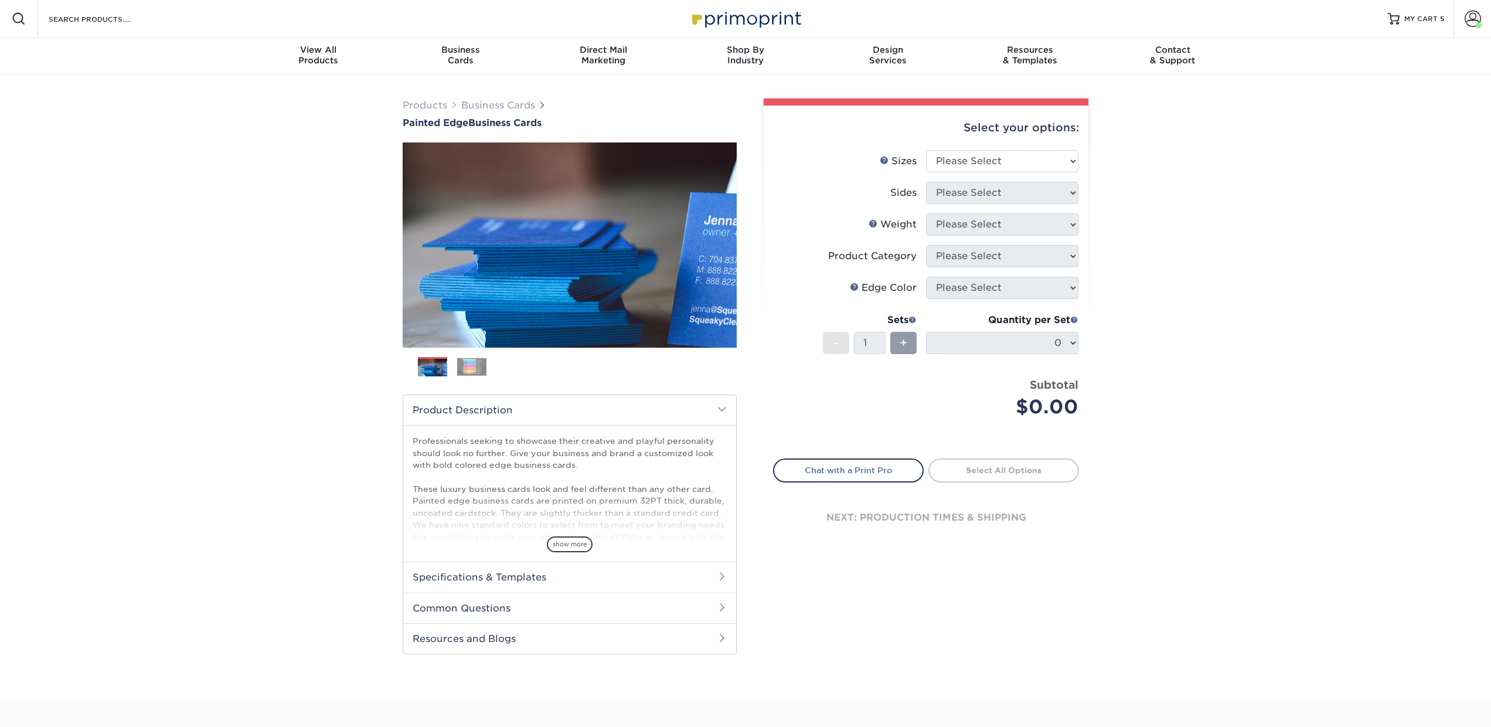  Describe the element at coordinates (550, 367) in the screenshot. I see `img: Business Cards 04` at that location.